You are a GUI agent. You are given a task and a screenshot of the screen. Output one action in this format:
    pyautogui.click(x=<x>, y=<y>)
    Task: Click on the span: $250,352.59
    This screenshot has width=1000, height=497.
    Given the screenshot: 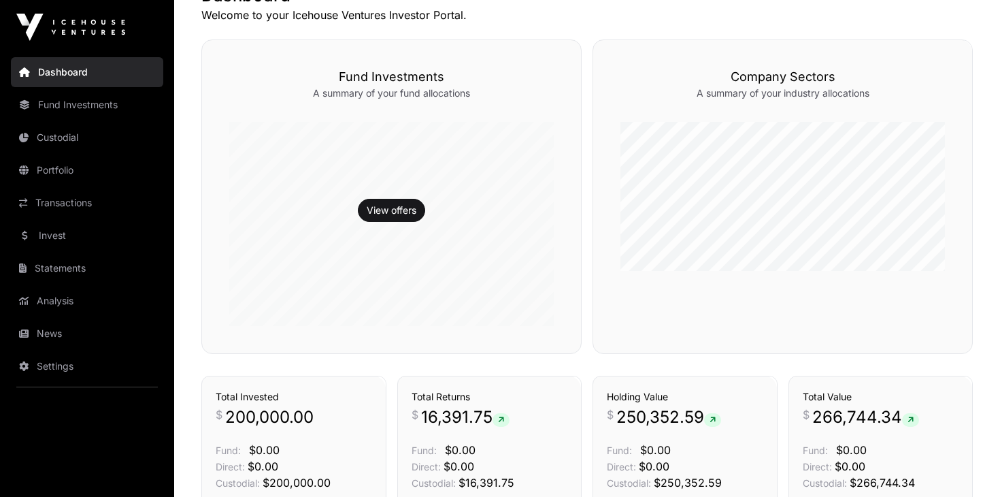 What is the action you would take?
    pyautogui.click(x=688, y=482)
    